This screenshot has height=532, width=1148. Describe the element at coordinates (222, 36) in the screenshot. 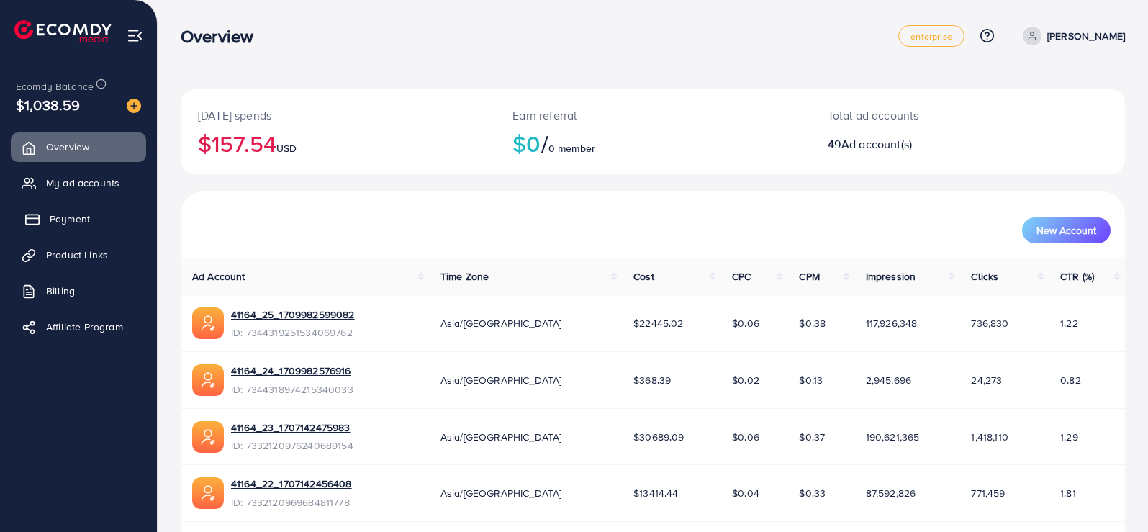

I see `h3: Overview` at that location.